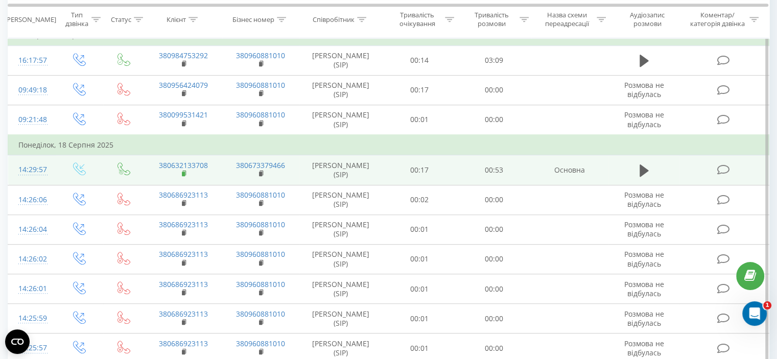 This screenshot has height=359, width=777. I want to click on div: Співробітник, so click(334, 19).